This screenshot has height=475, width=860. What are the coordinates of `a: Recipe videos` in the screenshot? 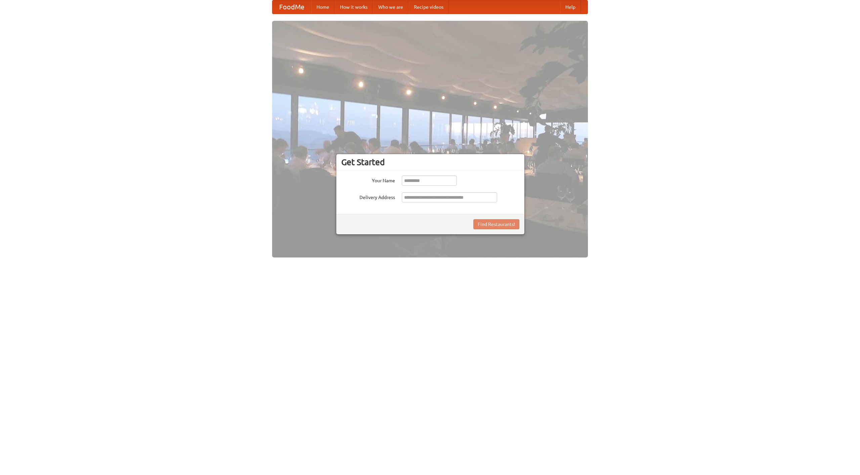 It's located at (429, 7).